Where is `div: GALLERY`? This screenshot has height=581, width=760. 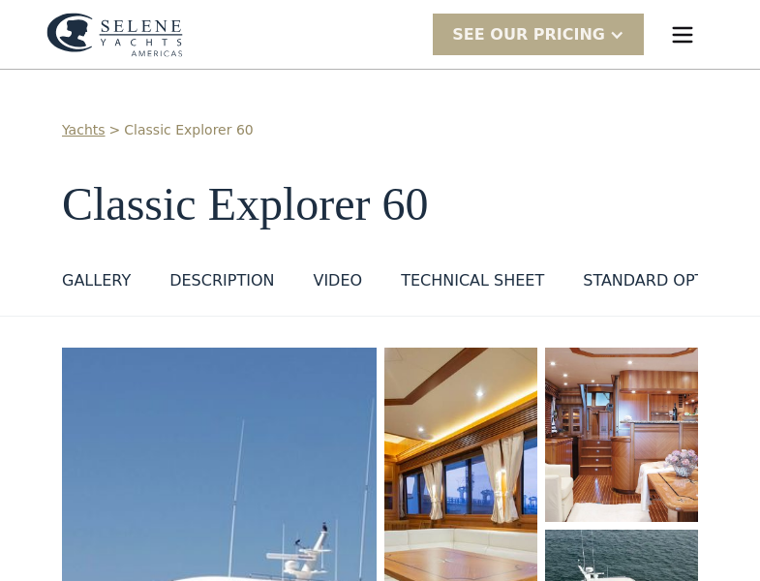 div: GALLERY is located at coordinates (96, 281).